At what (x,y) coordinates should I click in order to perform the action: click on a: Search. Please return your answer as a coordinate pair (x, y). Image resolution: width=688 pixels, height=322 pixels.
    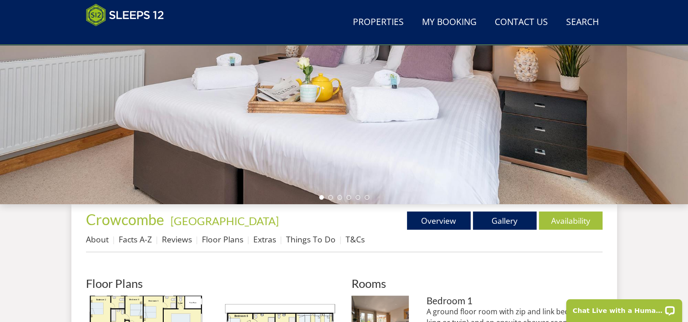
    Looking at the image, I should click on (582, 22).